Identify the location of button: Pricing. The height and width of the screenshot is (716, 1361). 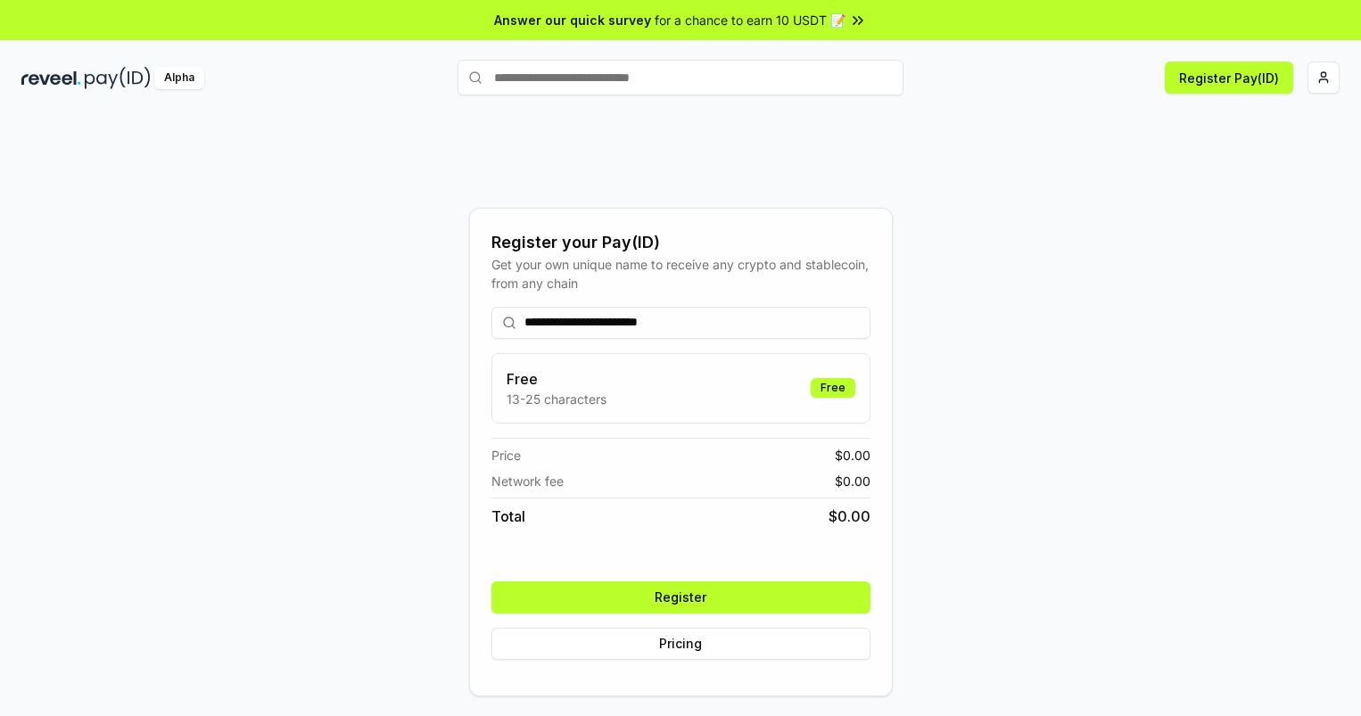
(680, 644).